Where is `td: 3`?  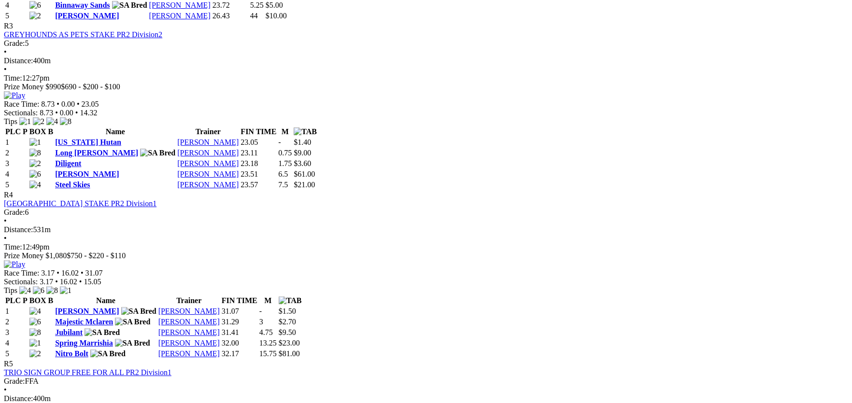
td: 3 is located at coordinates (16, 333).